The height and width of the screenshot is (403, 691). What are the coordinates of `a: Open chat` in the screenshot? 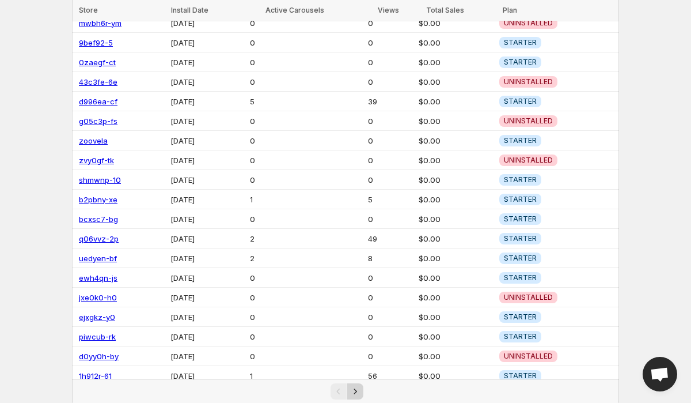 It's located at (660, 374).